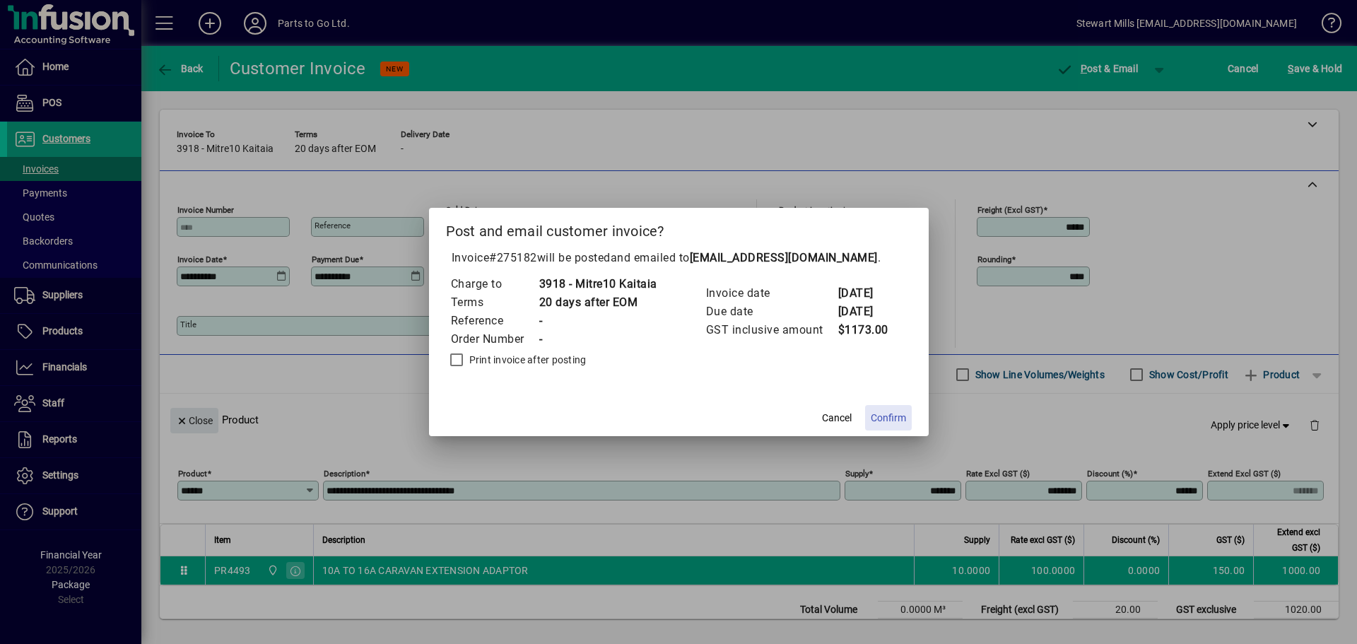  Describe the element at coordinates (494, 302) in the screenshot. I see `td: Terms` at that location.